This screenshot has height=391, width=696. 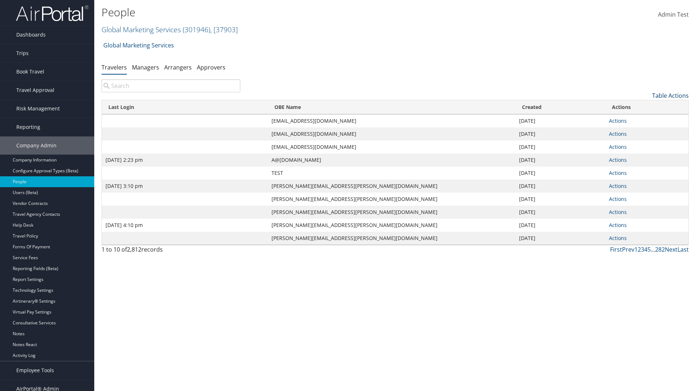 What do you see at coordinates (114, 67) in the screenshot?
I see `a: Travelers` at bounding box center [114, 67].